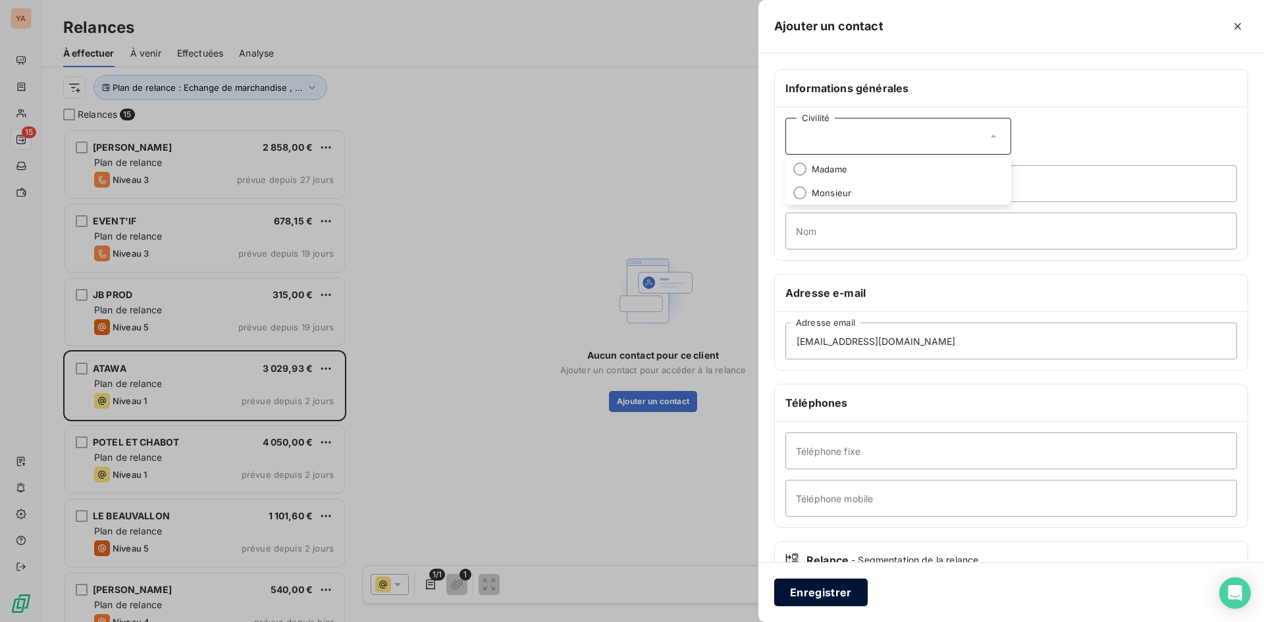 The image size is (1264, 622). What do you see at coordinates (1011, 88) in the screenshot?
I see `h6: Informations générales` at bounding box center [1011, 88].